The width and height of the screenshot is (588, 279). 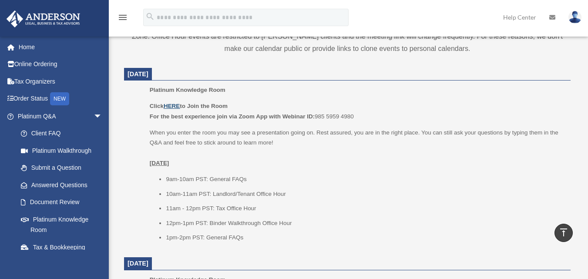 What do you see at coordinates (60, 99) in the screenshot?
I see `div: NEW` at bounding box center [60, 99].